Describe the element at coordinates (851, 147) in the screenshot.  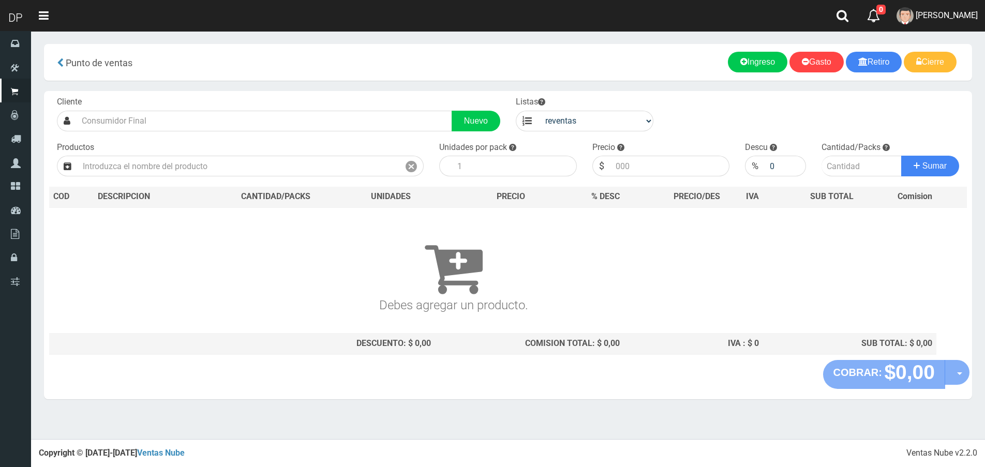
I see `label: Cantidad/Packs` at that location.